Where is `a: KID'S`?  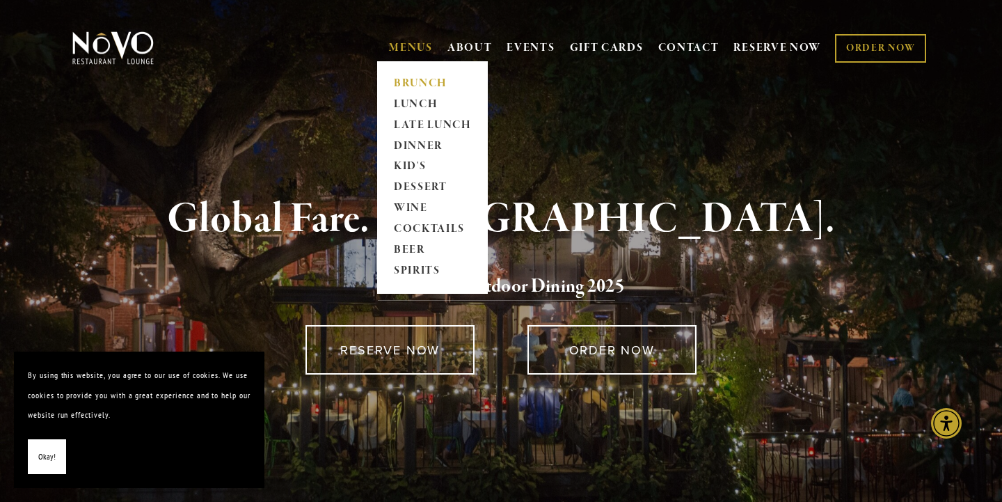 a: KID'S is located at coordinates (432, 167).